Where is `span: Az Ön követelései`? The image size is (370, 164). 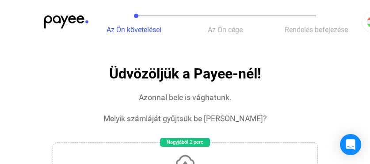
span: Az Ön követelései is located at coordinates (134, 30).